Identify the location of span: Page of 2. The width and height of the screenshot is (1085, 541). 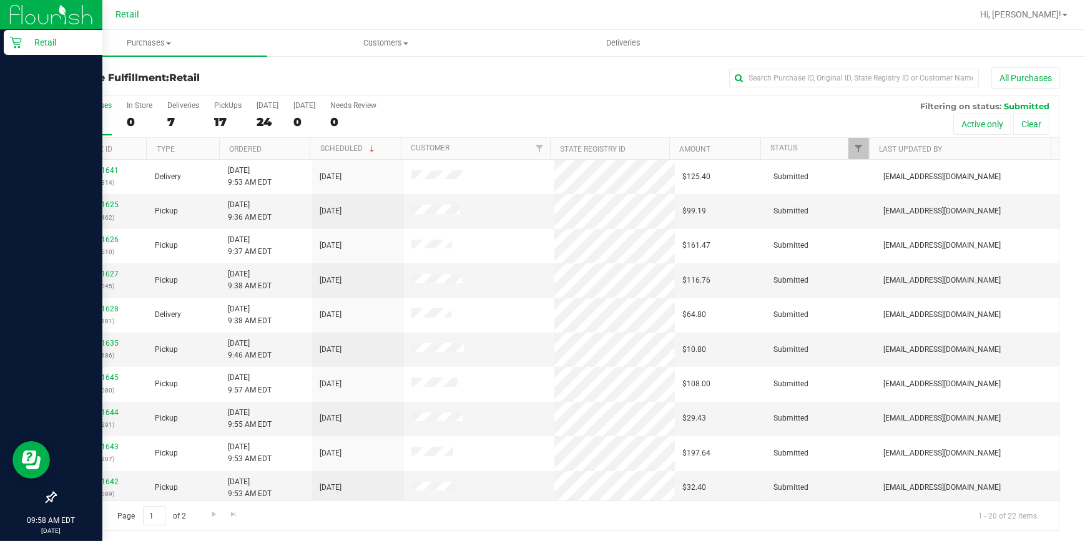
(152, 515).